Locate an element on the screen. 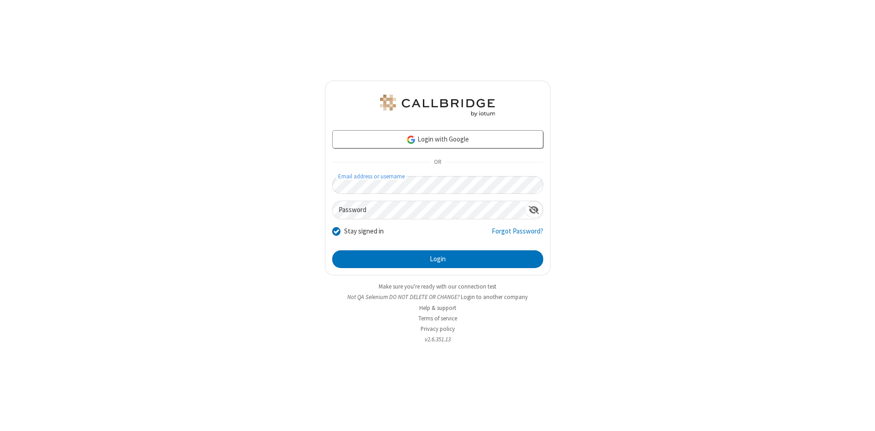 The image size is (875, 431). a: Privacy policy is located at coordinates (437, 329).